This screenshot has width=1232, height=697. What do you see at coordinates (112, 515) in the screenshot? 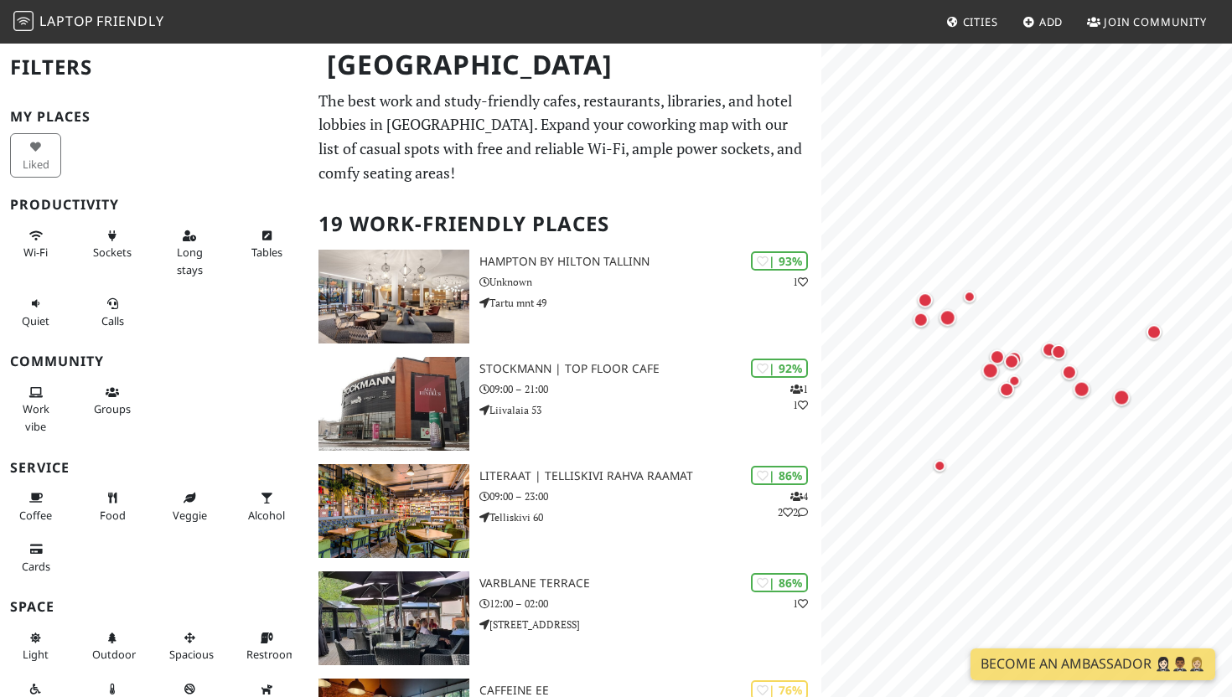
I see `span: Food` at bounding box center [112, 515].